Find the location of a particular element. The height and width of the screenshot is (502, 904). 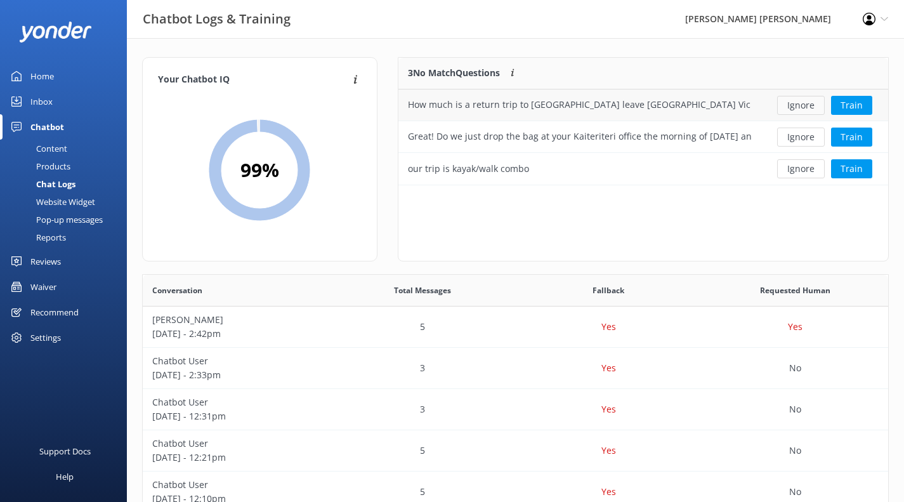

div: Inbox is located at coordinates (41, 102).